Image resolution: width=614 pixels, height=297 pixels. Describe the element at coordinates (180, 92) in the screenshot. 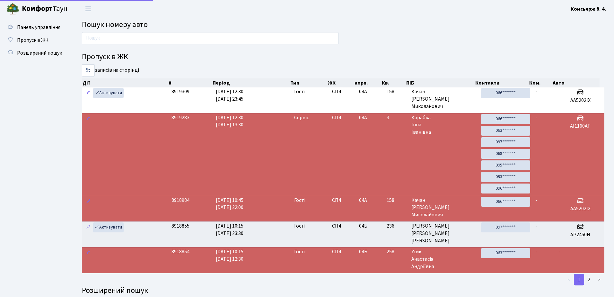

I see `span: 8919309` at that location.